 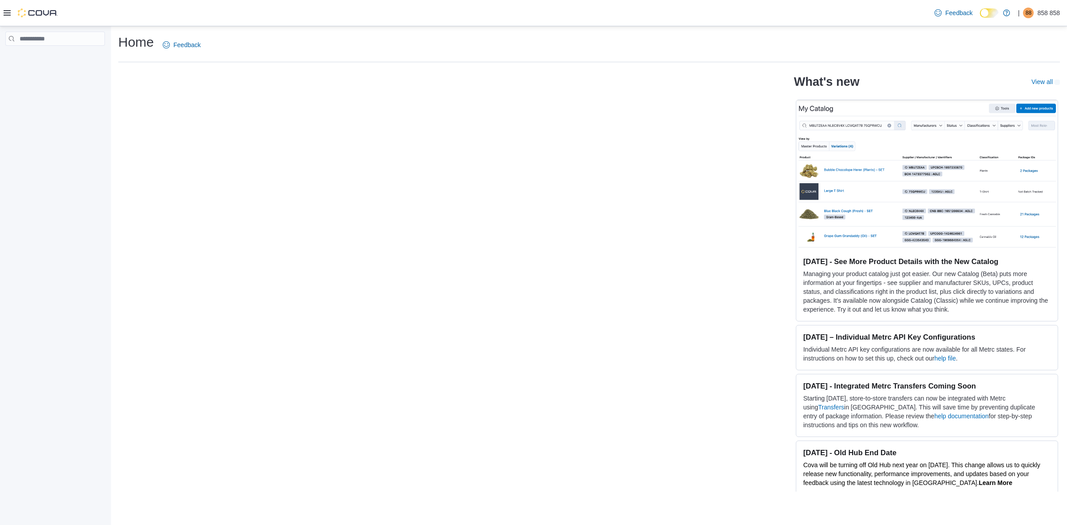 I want to click on a: help file, so click(x=945, y=358).